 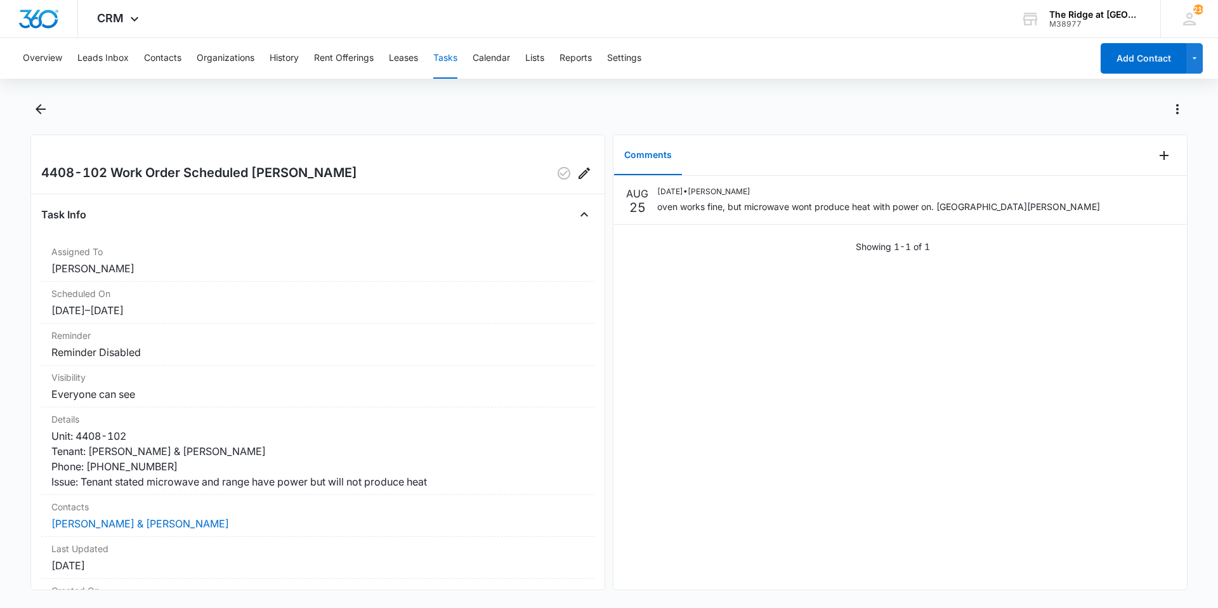 What do you see at coordinates (318, 386) in the screenshot?
I see `div: VisibilityEveryone can see` at bounding box center [318, 386].